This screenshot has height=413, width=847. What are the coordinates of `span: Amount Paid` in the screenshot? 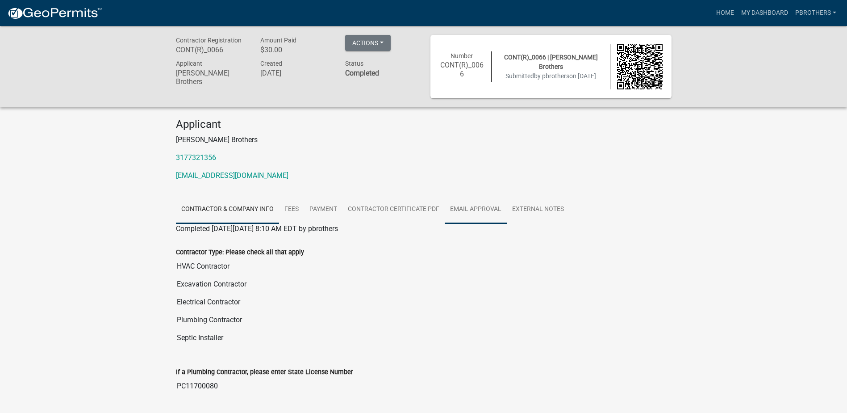 It's located at (278, 40).